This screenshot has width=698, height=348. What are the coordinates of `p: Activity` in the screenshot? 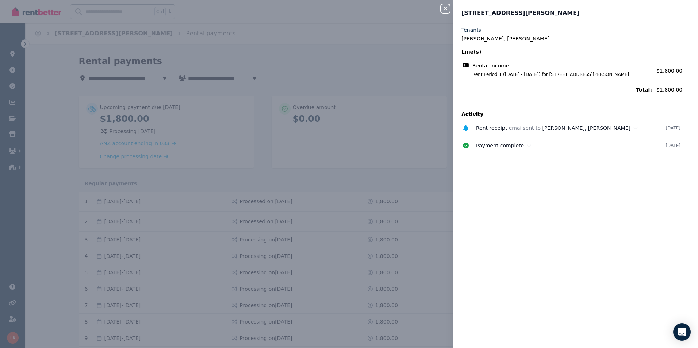 It's located at (575, 114).